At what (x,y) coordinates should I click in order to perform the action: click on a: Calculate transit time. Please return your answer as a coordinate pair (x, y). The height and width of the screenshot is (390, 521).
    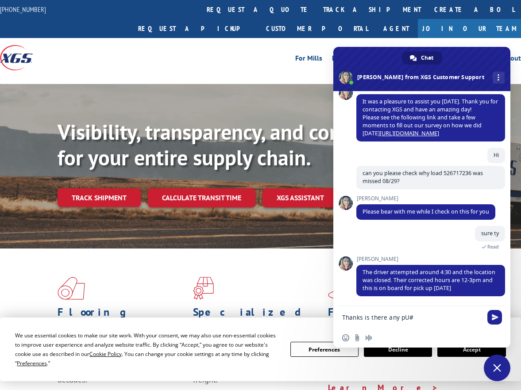
    Looking at the image, I should click on (201, 198).